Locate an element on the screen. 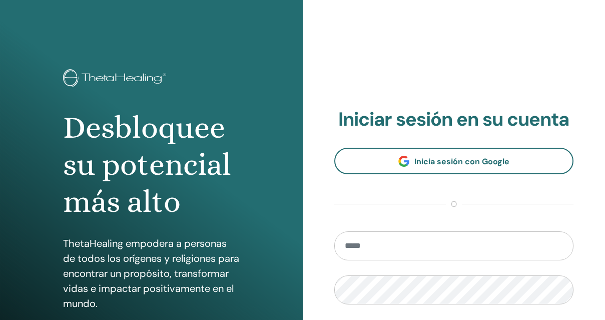 The width and height of the screenshot is (605, 320). h2: Iniciar sesión en su cuenta is located at coordinates (454, 120).